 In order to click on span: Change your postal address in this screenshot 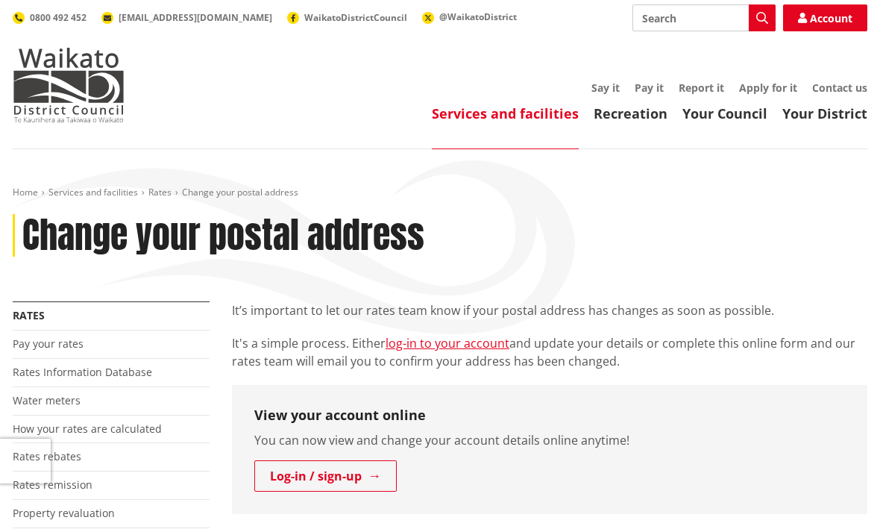, I will do `click(240, 192)`.